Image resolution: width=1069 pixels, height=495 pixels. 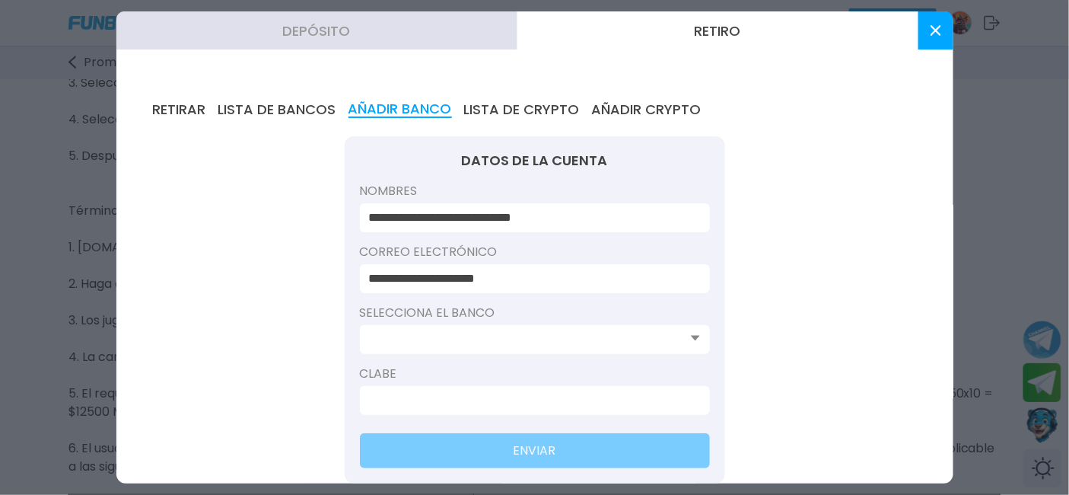 What do you see at coordinates (535, 313) in the screenshot?
I see `label: Selecciona el banco` at bounding box center [535, 313].